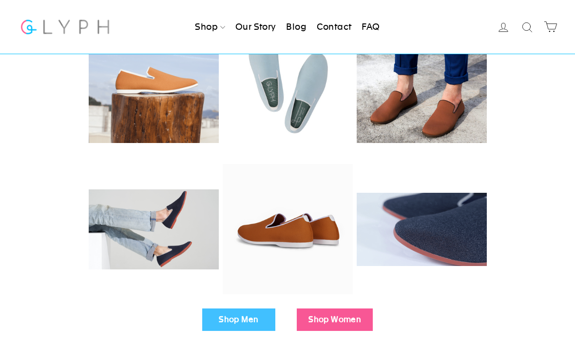 This screenshot has height=348, width=575. Describe the element at coordinates (371, 27) in the screenshot. I see `a: FAQ` at that location.